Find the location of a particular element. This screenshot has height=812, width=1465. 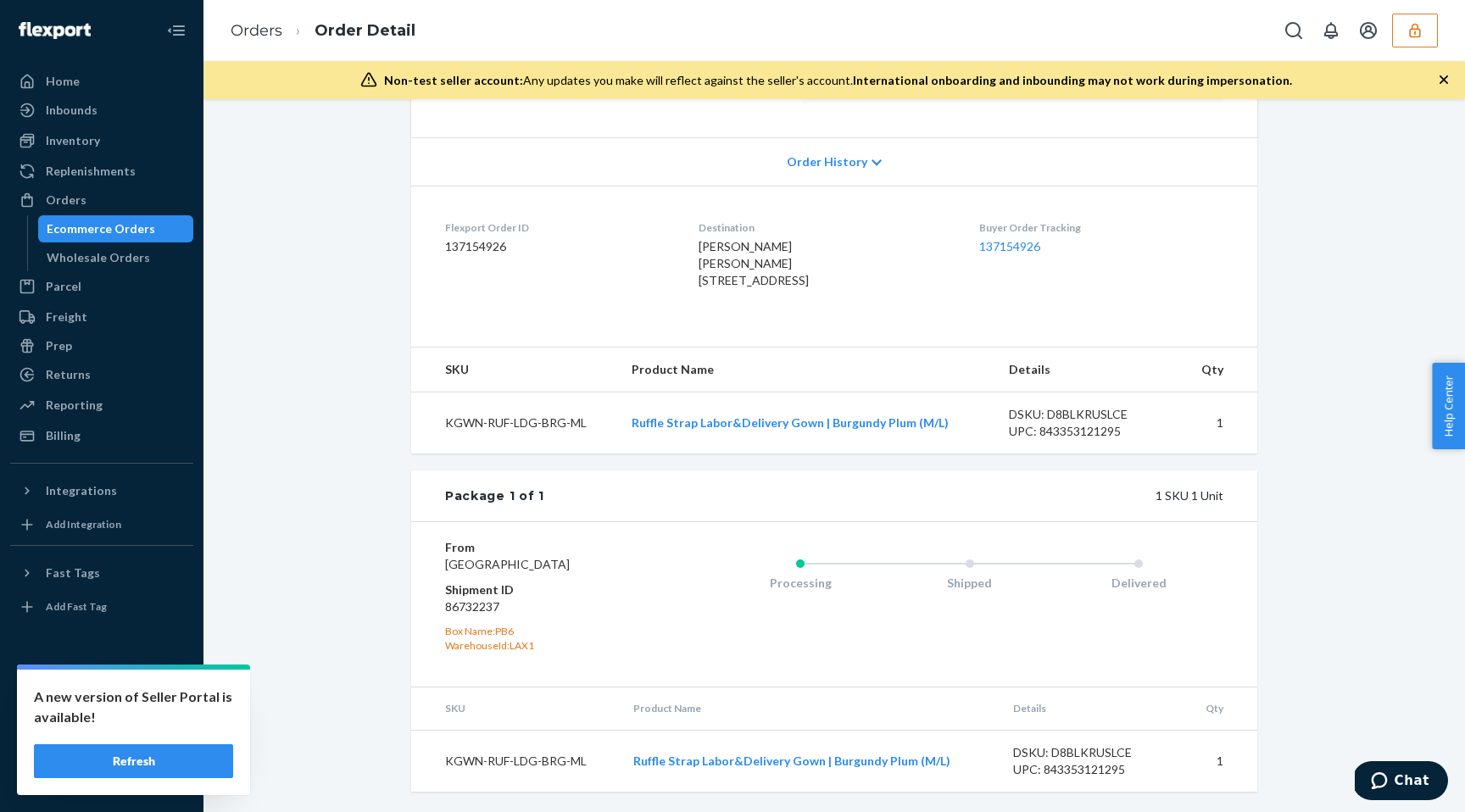

dd: 86732237 is located at coordinates (546, 607).